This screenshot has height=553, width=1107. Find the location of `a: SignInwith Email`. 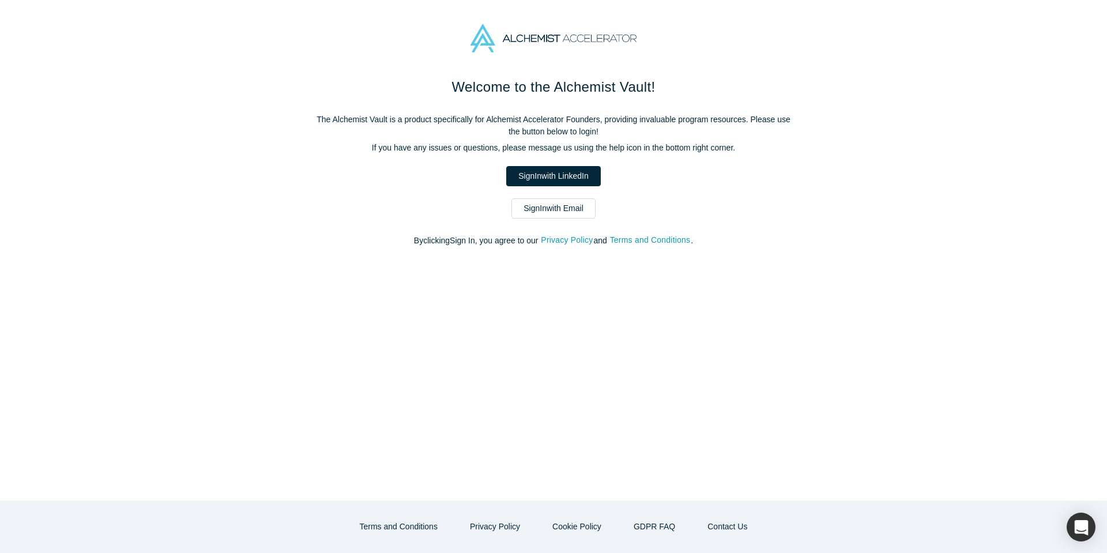

a: SignInwith Email is located at coordinates (554, 208).